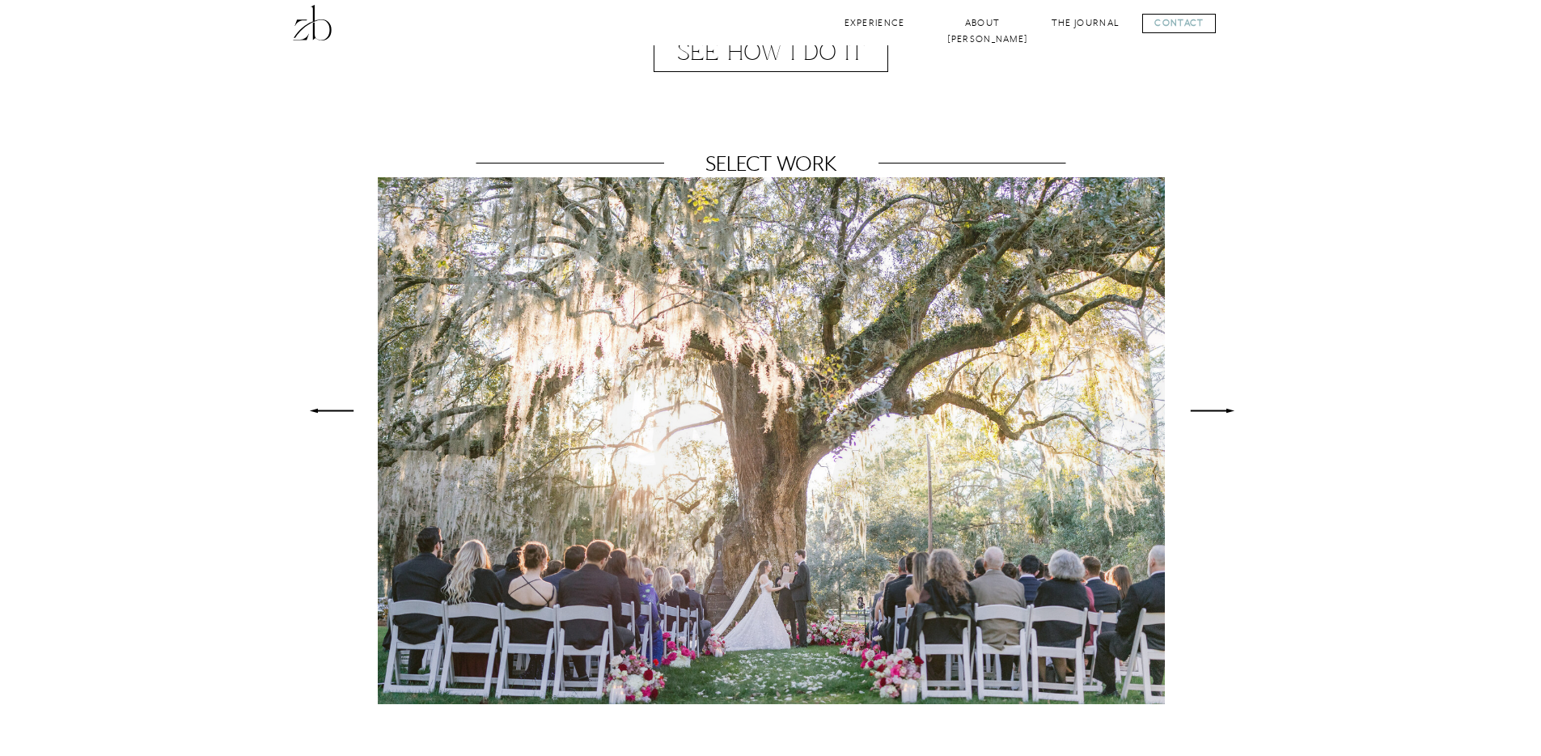  What do you see at coordinates (1086, 23) in the screenshot?
I see `nav: The Journal` at bounding box center [1086, 23].